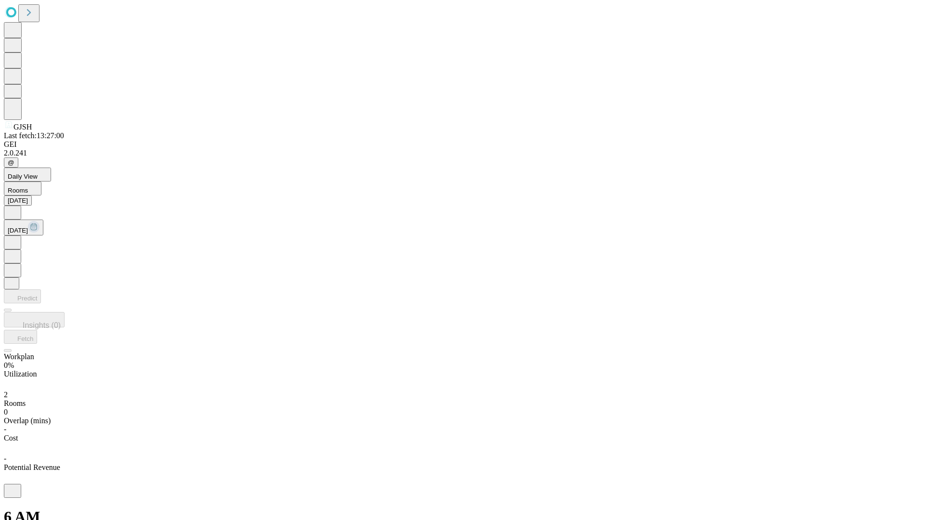 Image resolution: width=925 pixels, height=520 pixels. I want to click on span: Utilization, so click(20, 374).